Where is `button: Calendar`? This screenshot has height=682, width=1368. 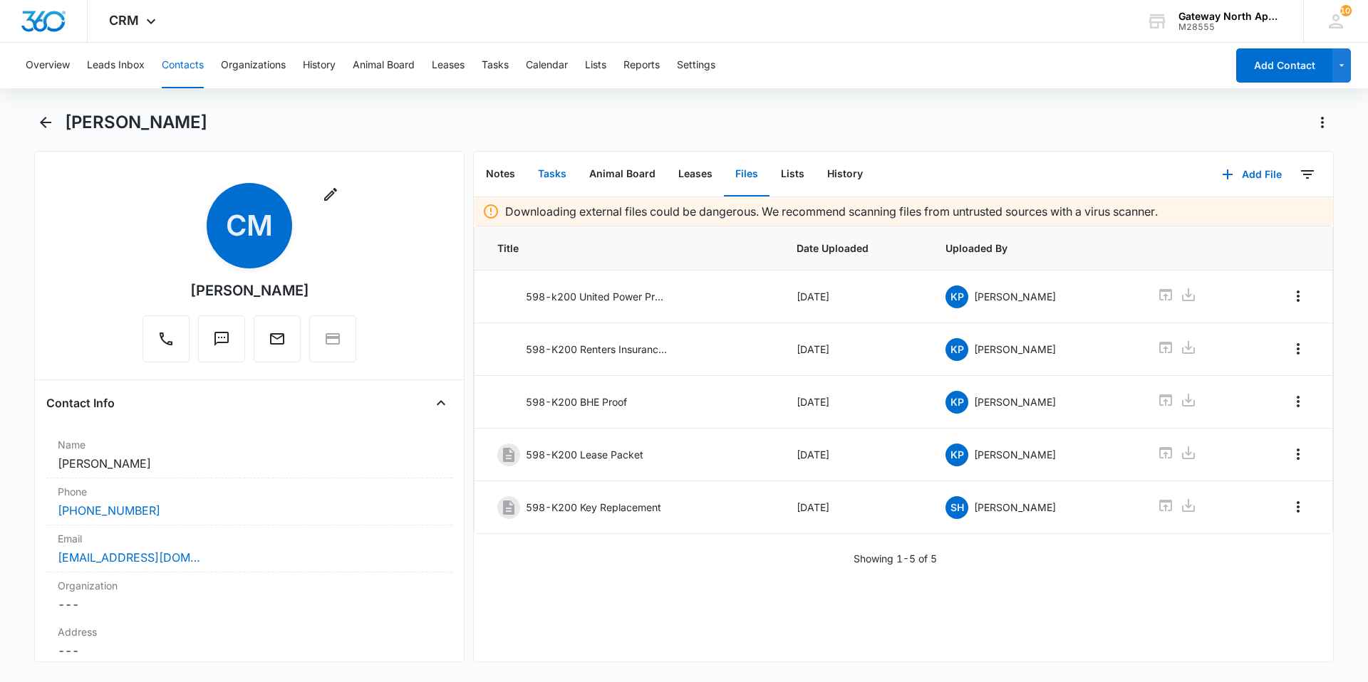 button: Calendar is located at coordinates (546, 66).